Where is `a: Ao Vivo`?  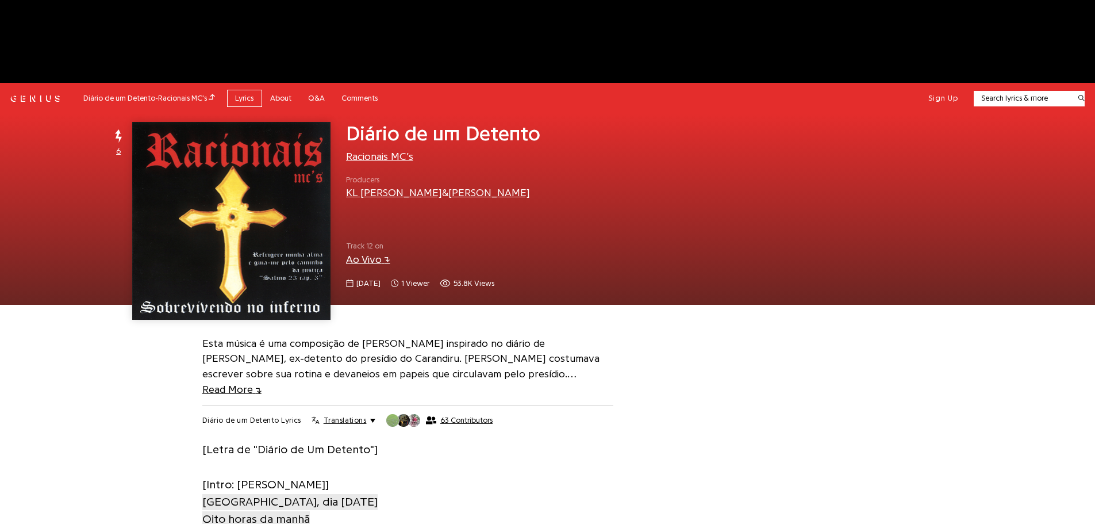 a: Ao Vivo is located at coordinates (368, 259).